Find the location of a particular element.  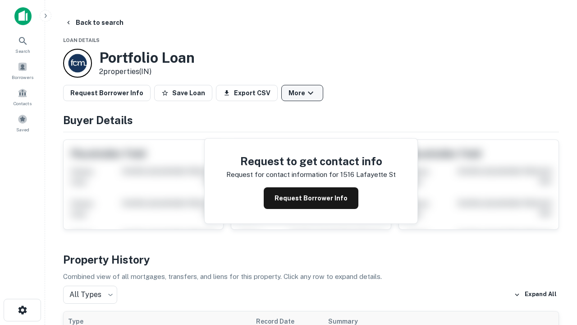

span: Search is located at coordinates (23, 51).